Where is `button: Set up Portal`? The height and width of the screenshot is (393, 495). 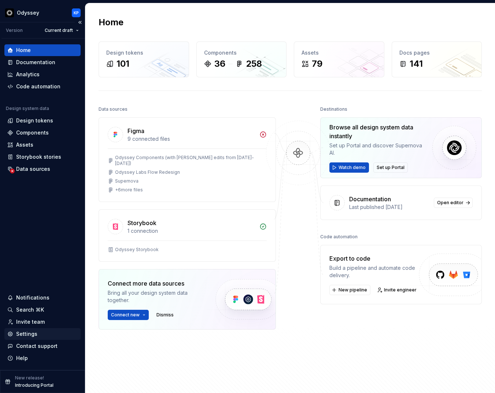 button: Set up Portal is located at coordinates (390, 167).